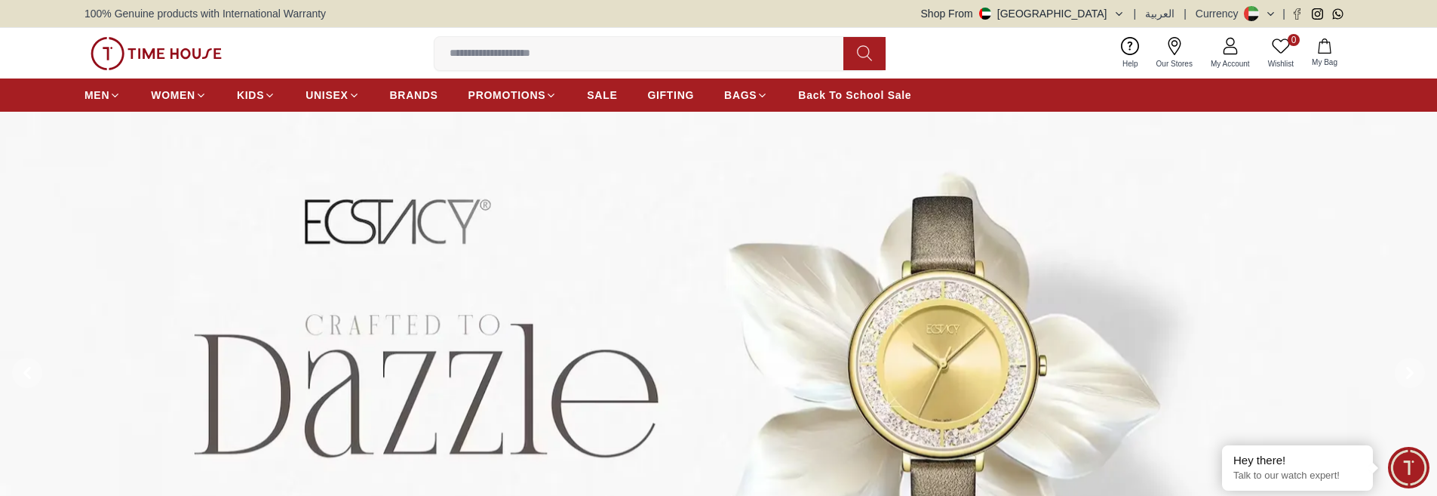 The height and width of the screenshot is (496, 1437). What do you see at coordinates (1281, 53) in the screenshot?
I see `a: 0Wishlist` at bounding box center [1281, 53].